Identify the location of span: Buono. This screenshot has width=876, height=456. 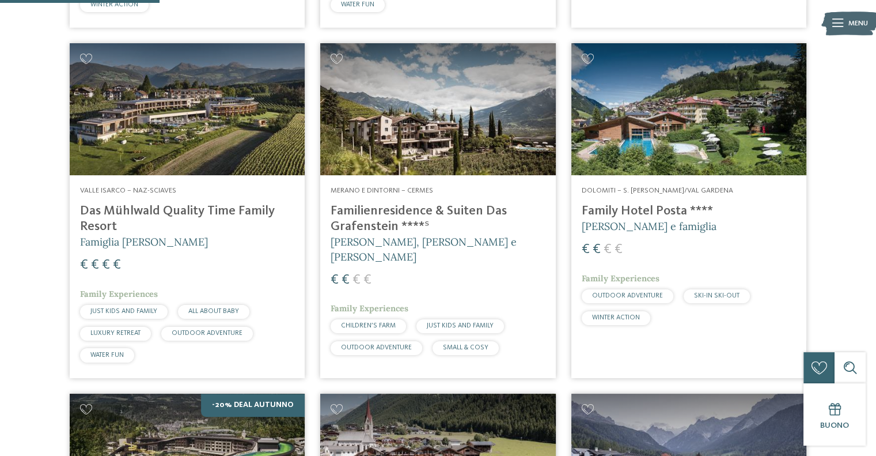
(835, 425).